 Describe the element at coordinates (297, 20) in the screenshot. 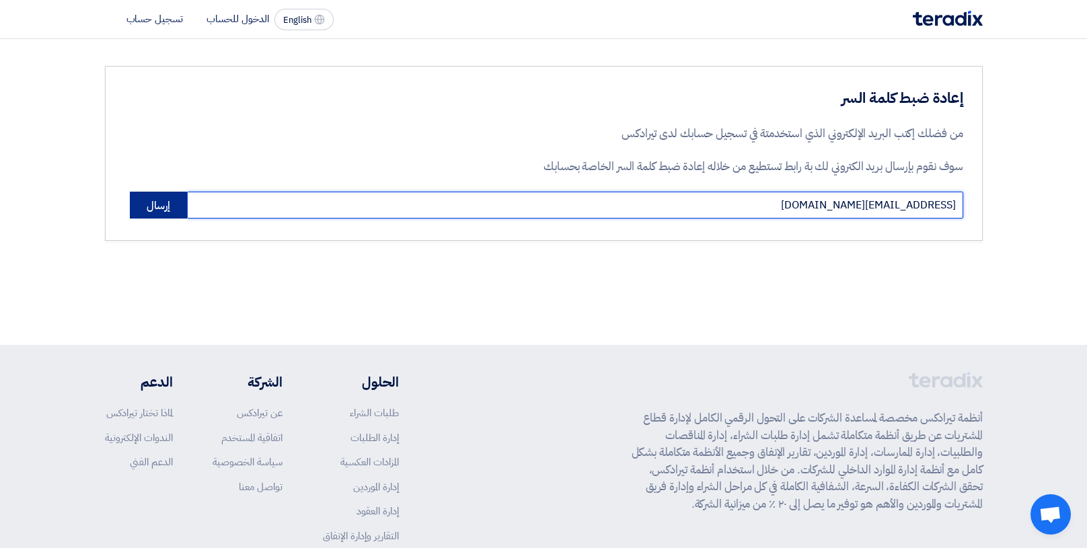

I see `span: English` at that location.